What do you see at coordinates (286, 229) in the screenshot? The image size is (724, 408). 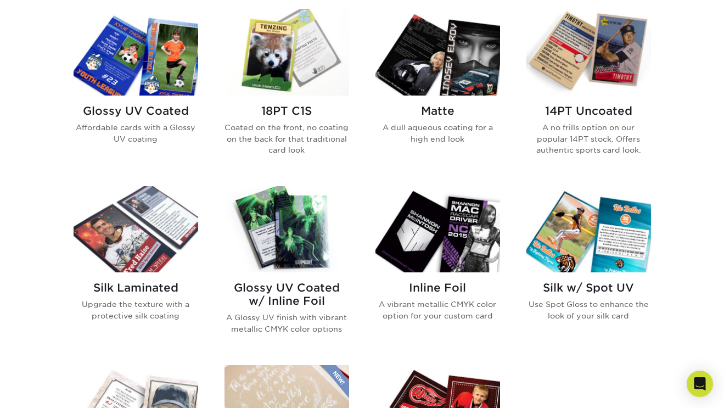 I see `img: Glossy UV Coated w/ Inline Foil Trading Cards` at bounding box center [286, 229].